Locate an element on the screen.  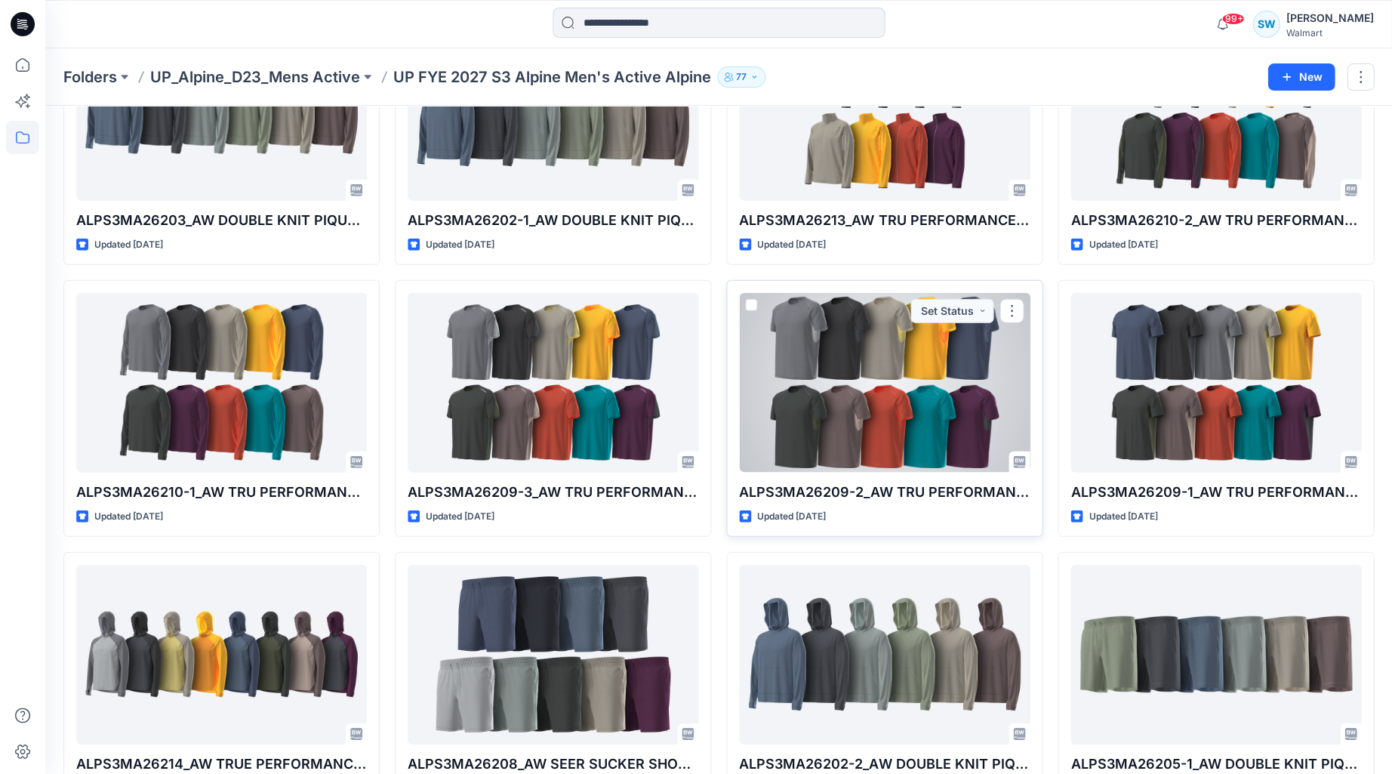
p: Folders is located at coordinates (90, 77).